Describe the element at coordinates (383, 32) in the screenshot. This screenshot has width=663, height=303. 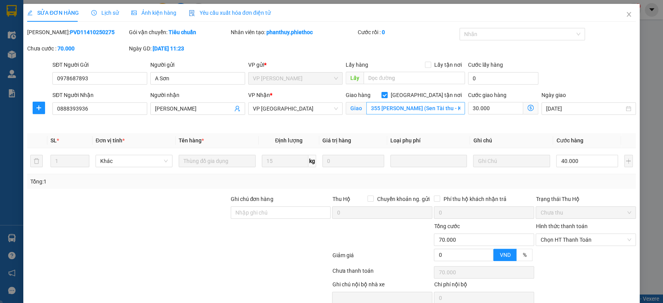
I see `b: 0` at that location.